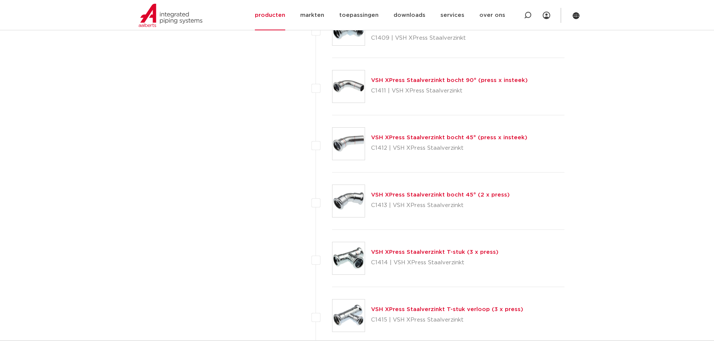 The width and height of the screenshot is (714, 341). I want to click on p: C1415 | VSH XPress Staalverzinkt, so click(447, 320).